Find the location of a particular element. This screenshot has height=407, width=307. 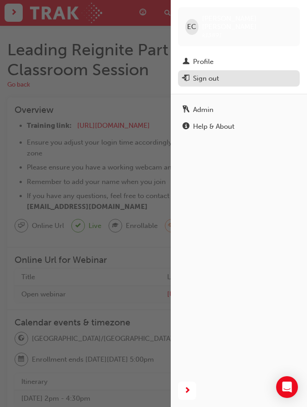

button: Sign out is located at coordinates (239, 78).